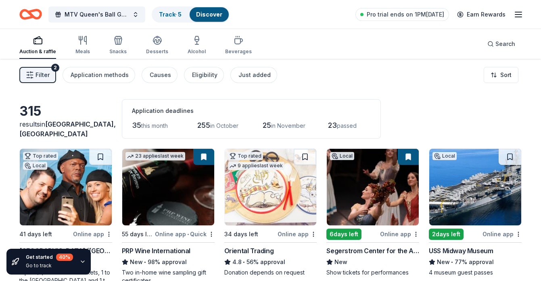  I want to click on button: Meals, so click(83, 46).